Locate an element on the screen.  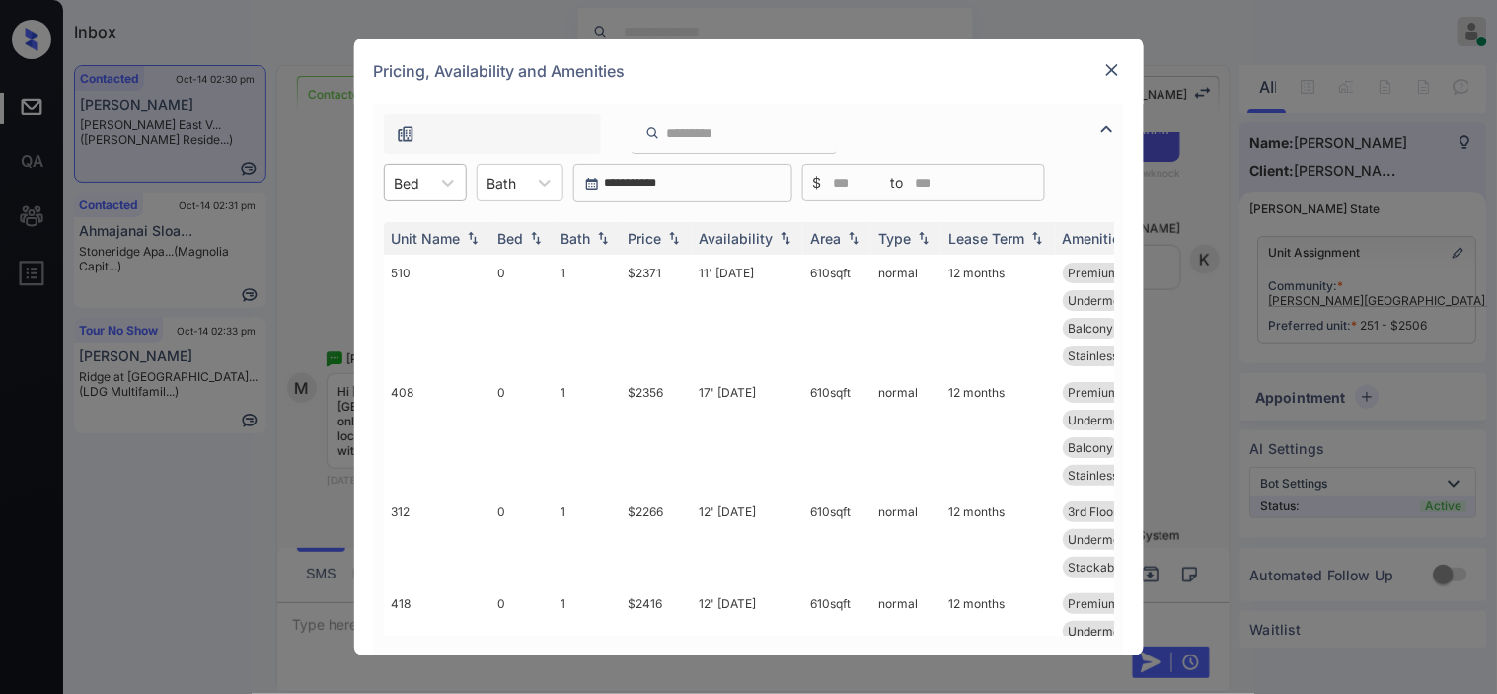
td: 510 is located at coordinates (437, 314).